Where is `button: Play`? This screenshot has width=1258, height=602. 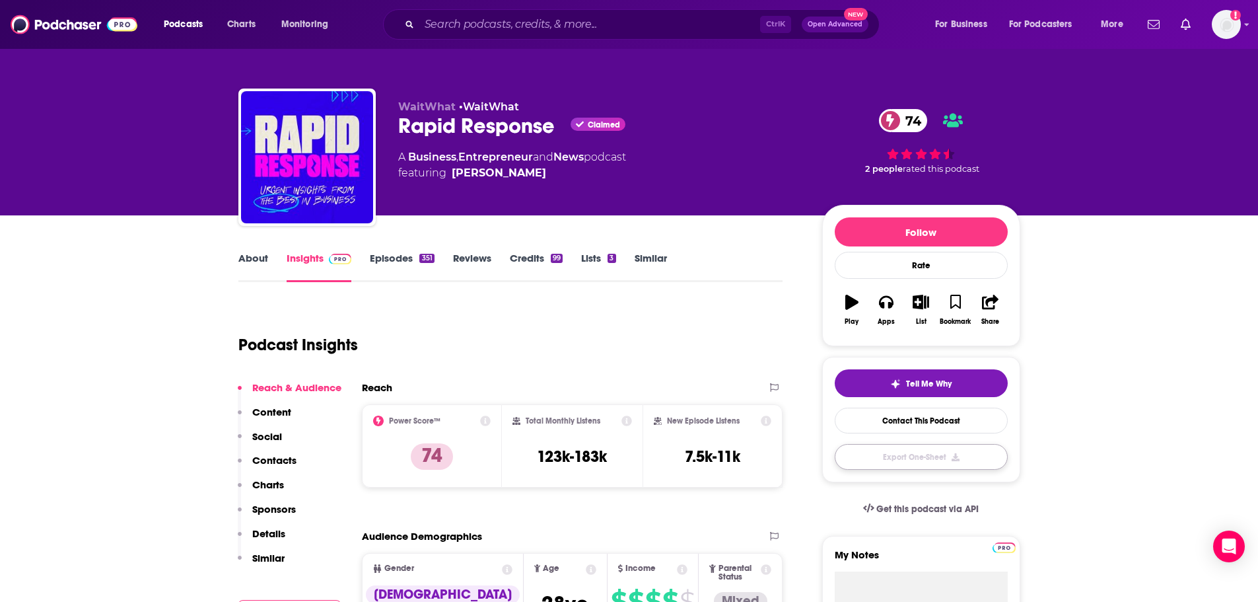
button: Play is located at coordinates (852, 310).